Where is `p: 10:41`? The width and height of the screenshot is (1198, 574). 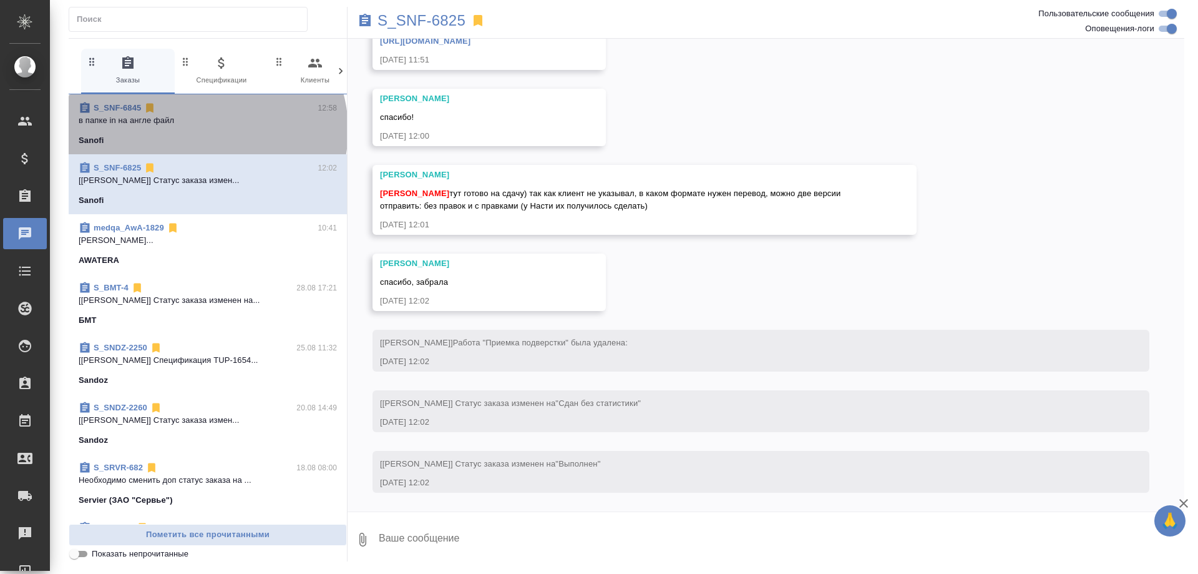 p: 10:41 is located at coordinates (327, 228).